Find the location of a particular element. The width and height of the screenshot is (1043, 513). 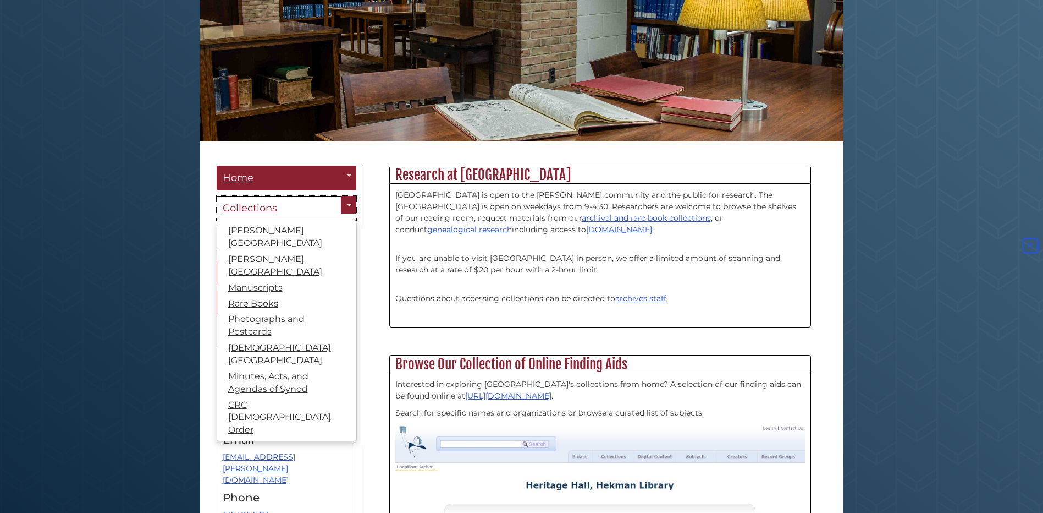

a: Minutes, Acts, and Agendas of Synod is located at coordinates (287, 383).